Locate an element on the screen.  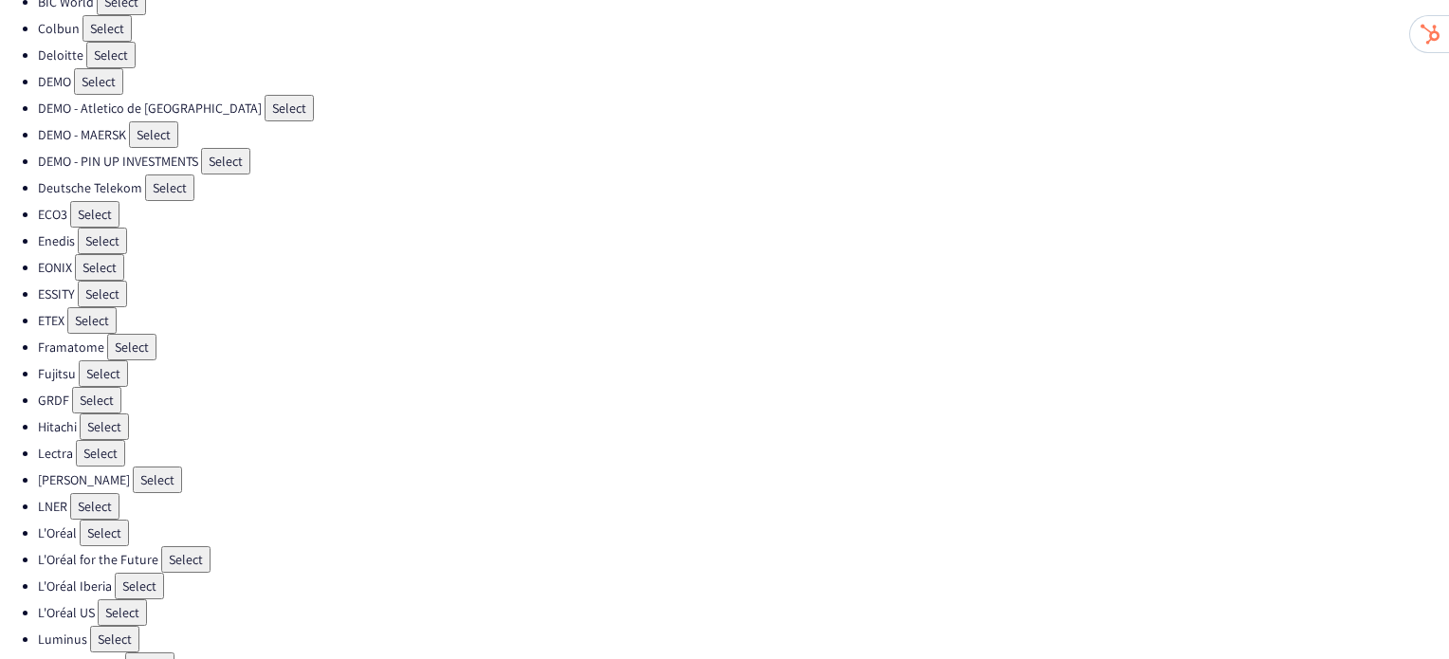
li: ESSITY is located at coordinates (743, 294).